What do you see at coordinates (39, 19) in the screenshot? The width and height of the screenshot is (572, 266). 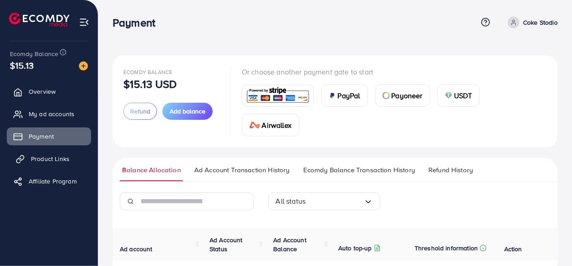 I see `img: logo` at bounding box center [39, 19].